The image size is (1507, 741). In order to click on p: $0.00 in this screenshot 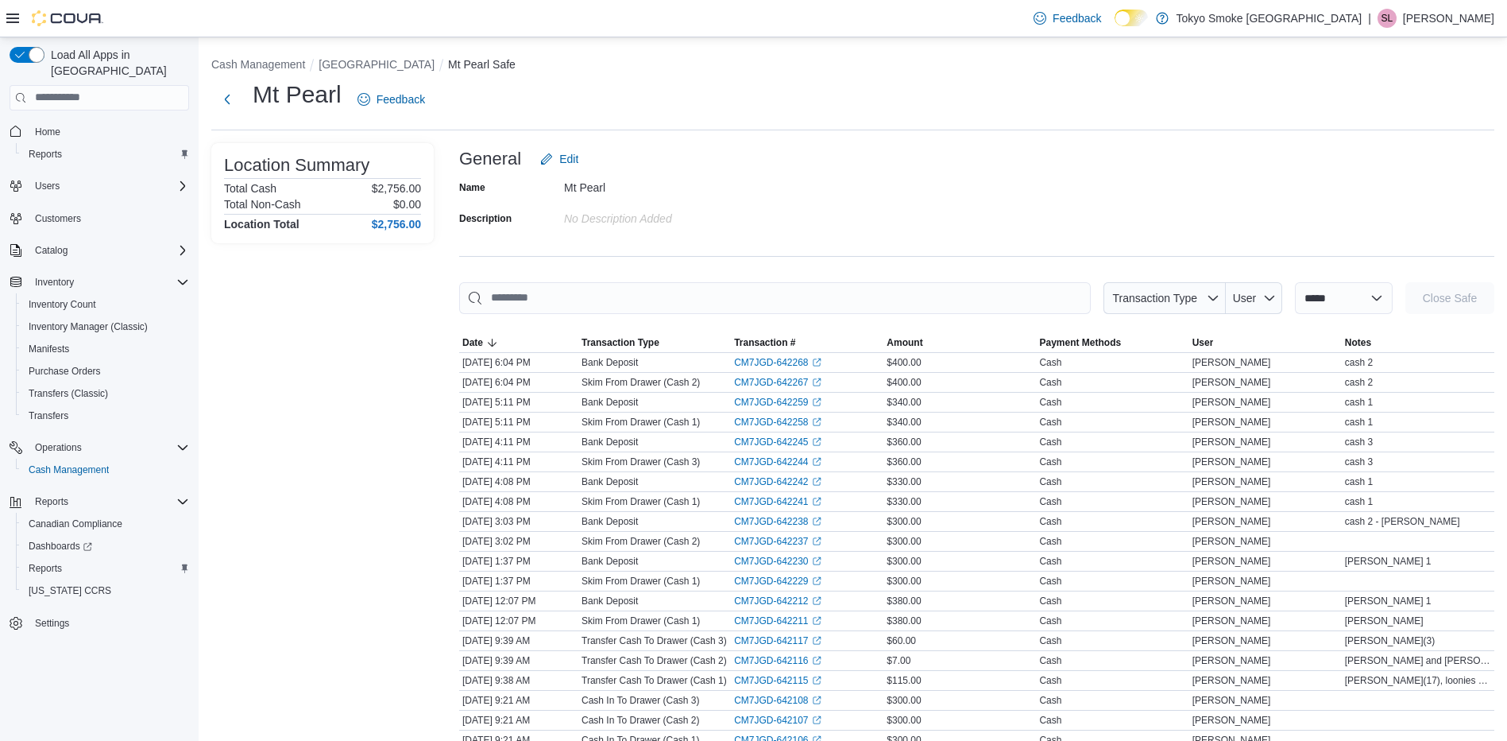, I will do `click(407, 204)`.